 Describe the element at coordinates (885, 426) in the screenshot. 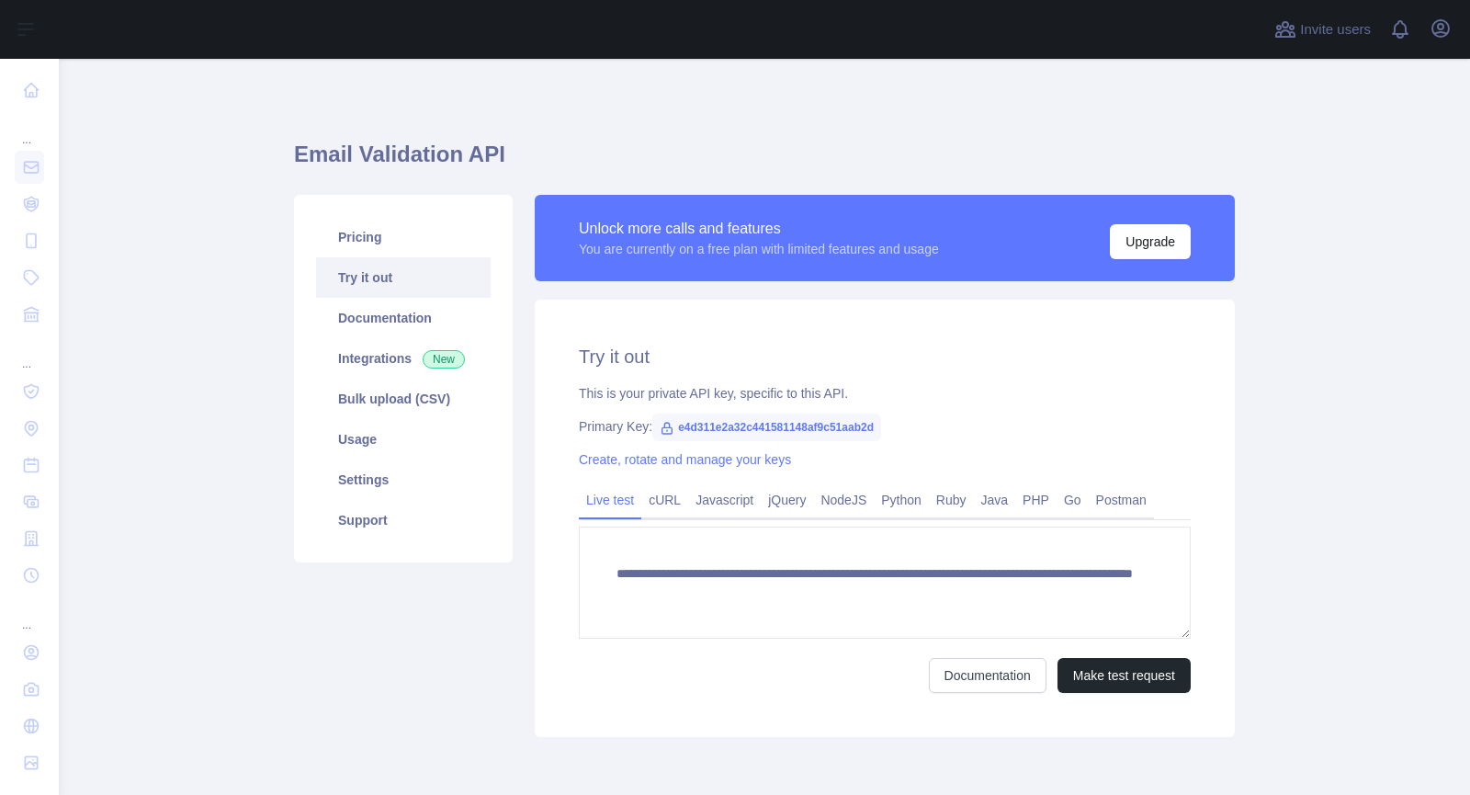

I see `div: Primary Key:` at that location.